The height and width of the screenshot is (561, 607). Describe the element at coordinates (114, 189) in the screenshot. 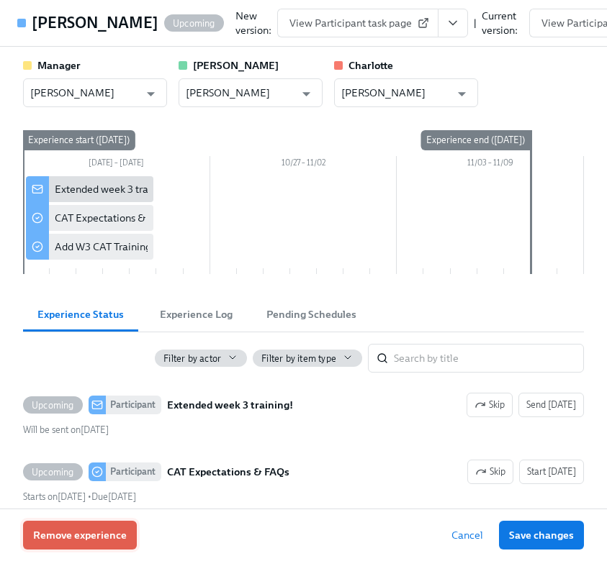

I see `div: Extended week 3 training!` at that location.